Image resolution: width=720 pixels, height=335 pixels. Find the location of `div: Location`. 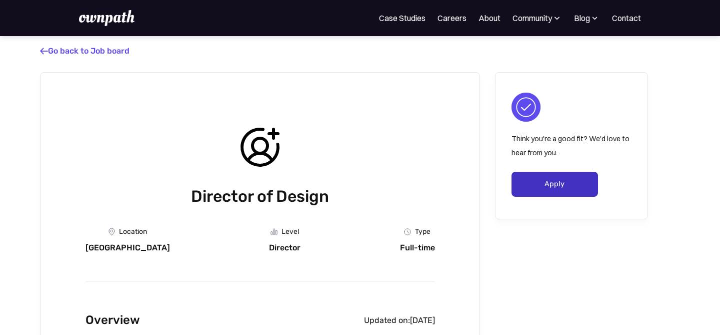

div: Location is located at coordinates (133, 232).